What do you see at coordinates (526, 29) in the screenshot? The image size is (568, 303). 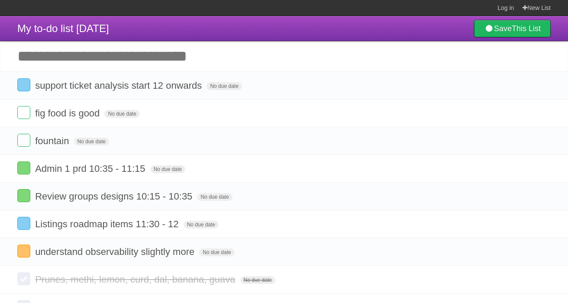 I see `b: This List` at bounding box center [526, 29].